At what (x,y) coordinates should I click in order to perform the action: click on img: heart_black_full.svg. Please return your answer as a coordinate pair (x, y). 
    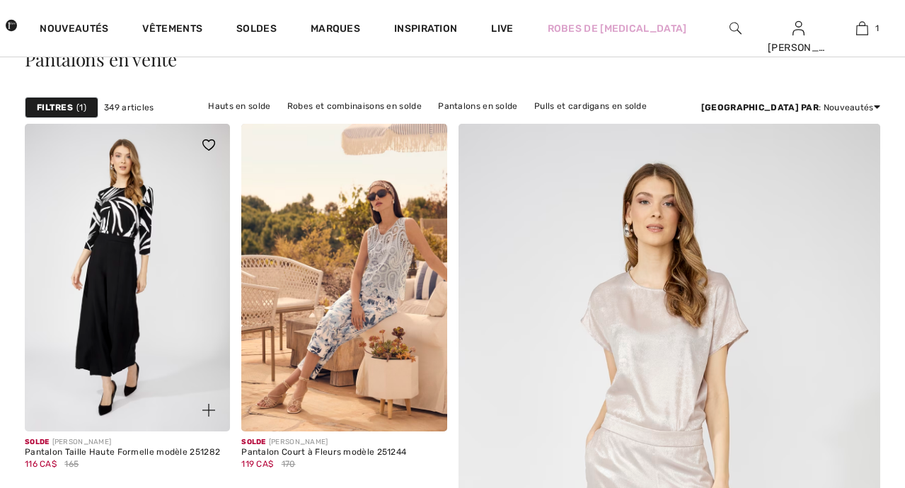
    Looking at the image, I should click on (209, 145).